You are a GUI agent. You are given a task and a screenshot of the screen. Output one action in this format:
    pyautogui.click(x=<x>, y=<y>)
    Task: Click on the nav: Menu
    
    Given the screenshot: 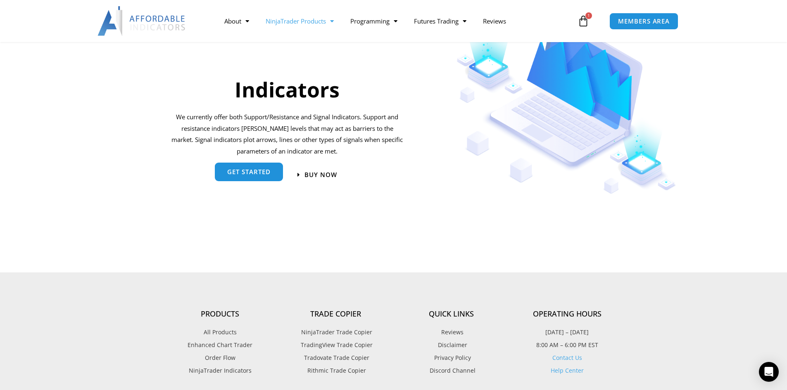 What is the action you would take?
    pyautogui.click(x=396, y=21)
    